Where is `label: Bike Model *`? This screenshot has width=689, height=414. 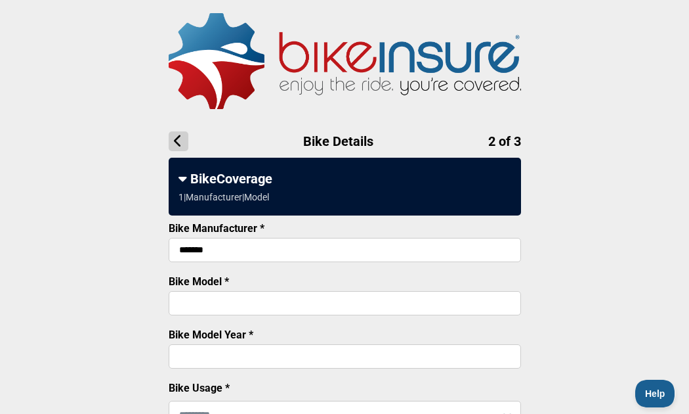 label: Bike Model * is located at coordinates (199, 281).